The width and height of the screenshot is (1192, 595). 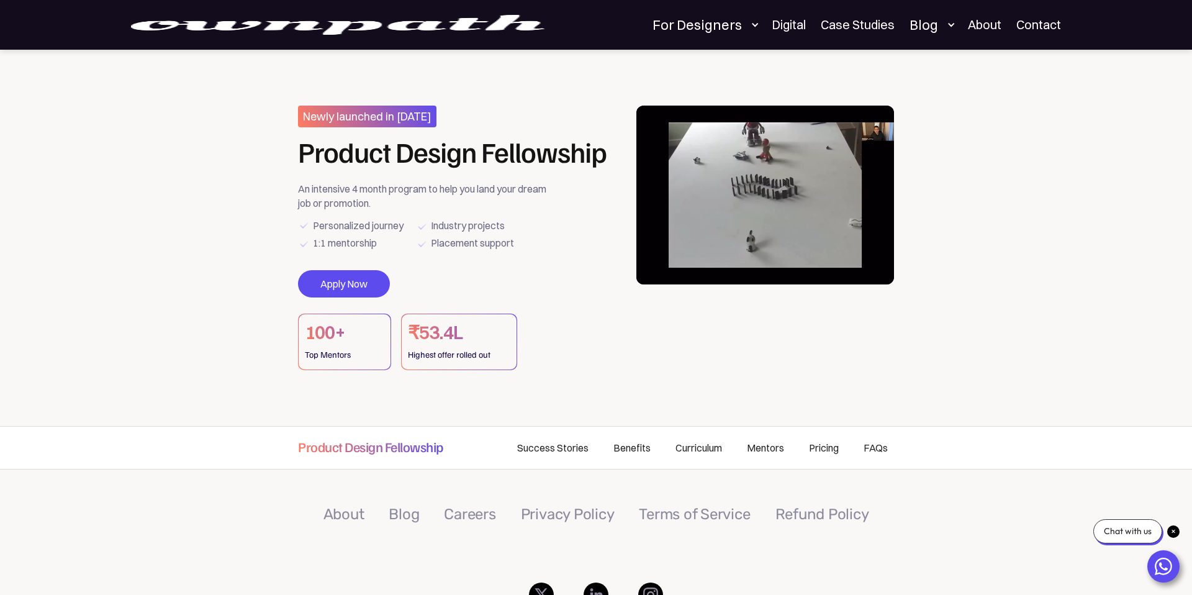 What do you see at coordinates (1039, 25) in the screenshot?
I see `a: Contact` at bounding box center [1039, 25].